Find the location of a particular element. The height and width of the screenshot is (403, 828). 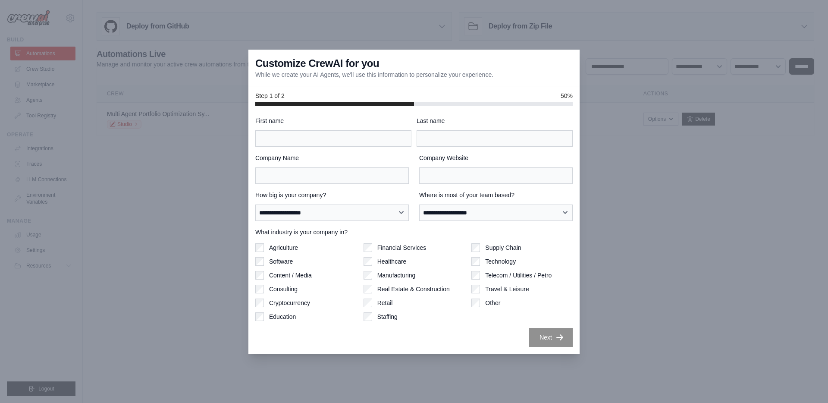

label: Real Estate & Construction is located at coordinates (413, 289).